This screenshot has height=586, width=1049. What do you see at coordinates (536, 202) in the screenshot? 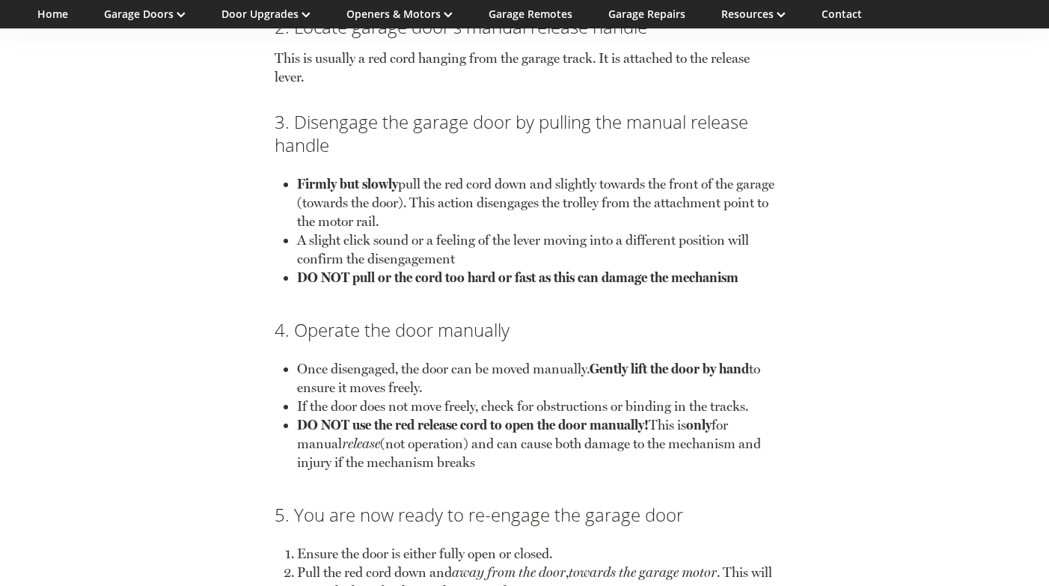
I see `p: pull the red cord down and slightly towards the front of the garage (towards the door). This acti...` at bounding box center [536, 202].